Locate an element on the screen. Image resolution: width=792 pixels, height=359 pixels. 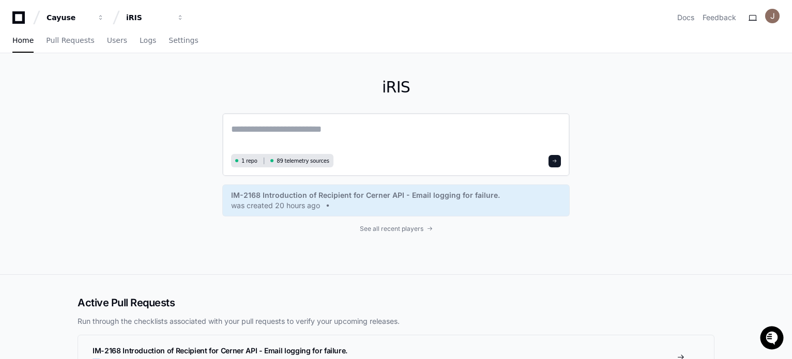
span: Settings is located at coordinates (183, 40).